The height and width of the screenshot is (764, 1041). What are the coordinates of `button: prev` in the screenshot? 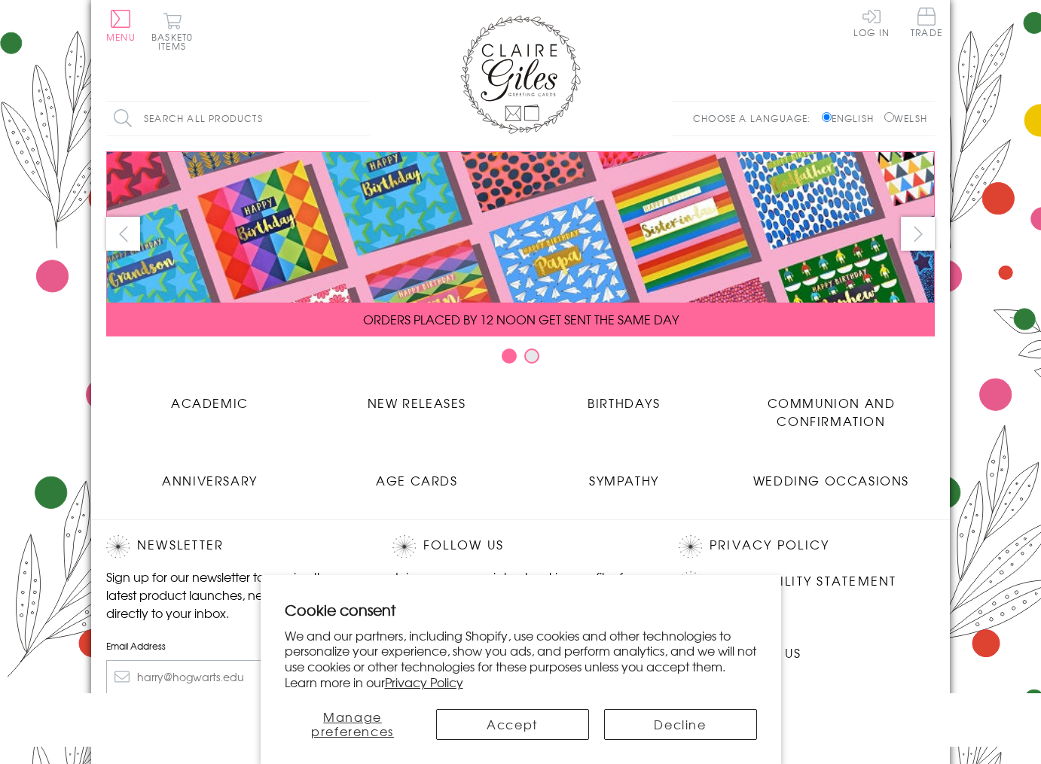 It's located at (123, 233).